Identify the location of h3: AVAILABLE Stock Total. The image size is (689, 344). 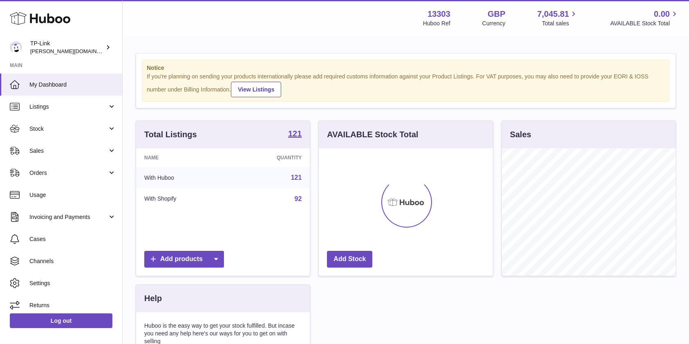
(372, 134).